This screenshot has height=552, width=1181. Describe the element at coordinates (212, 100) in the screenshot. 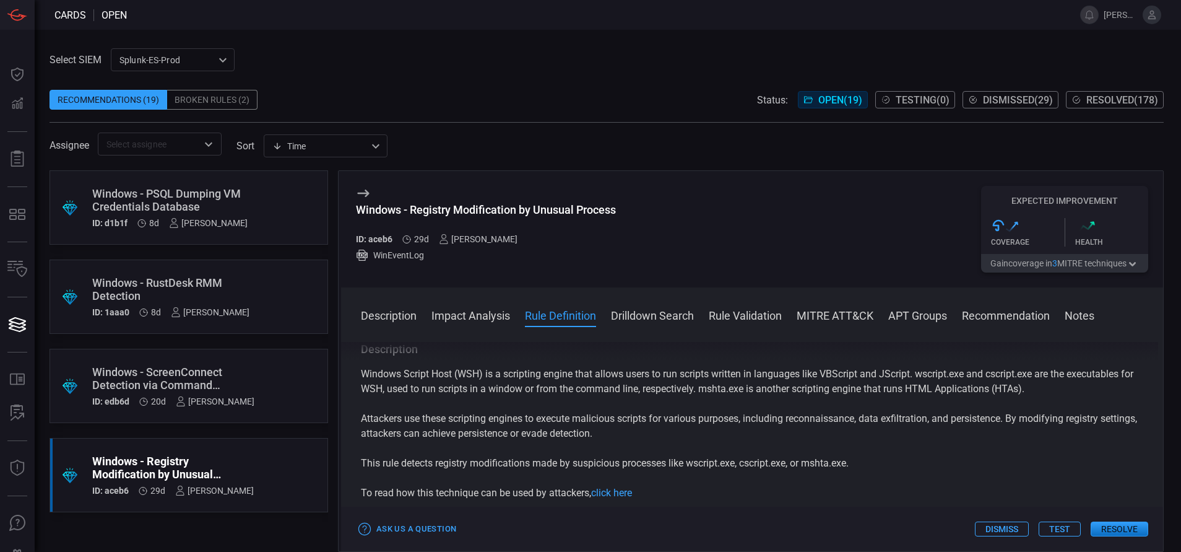

I see `div: Broken Rules (2)` at that location.